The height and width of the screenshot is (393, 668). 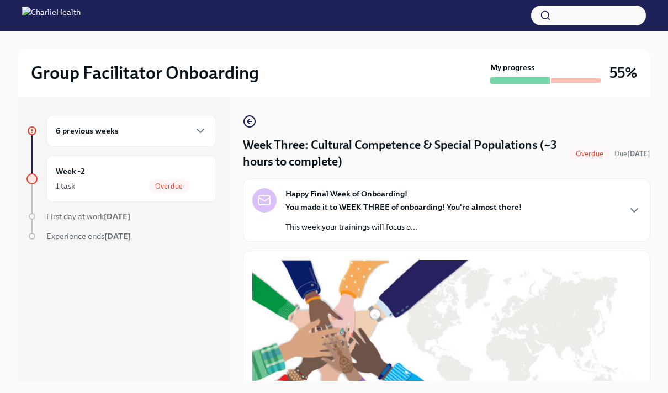 What do you see at coordinates (88, 216) in the screenshot?
I see `span: First day at work` at bounding box center [88, 216].